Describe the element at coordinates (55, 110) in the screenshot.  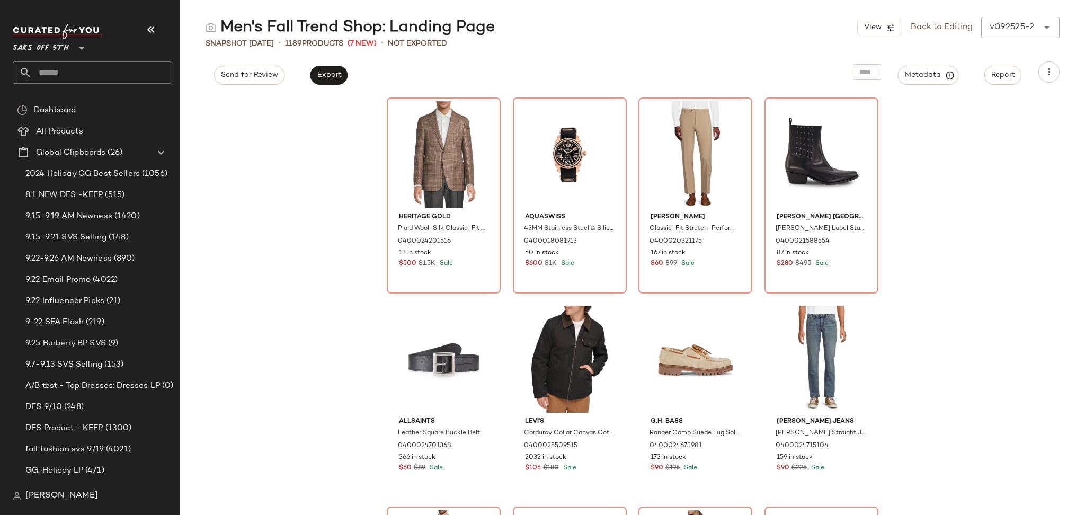
I see `span: Dashboard` at that location.